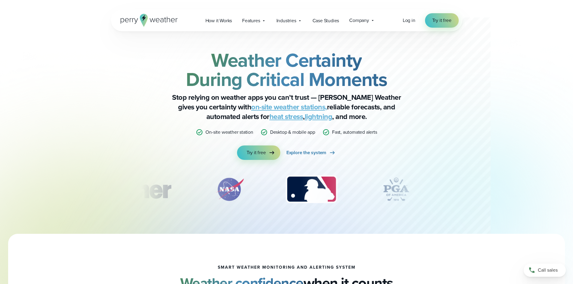 Image resolution: width=573 pixels, height=284 pixels. Describe the element at coordinates (306, 153) in the screenshot. I see `span: Explore the system` at that location.